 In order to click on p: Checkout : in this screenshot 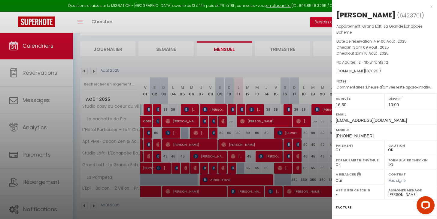, I will do `click(384, 53)`.